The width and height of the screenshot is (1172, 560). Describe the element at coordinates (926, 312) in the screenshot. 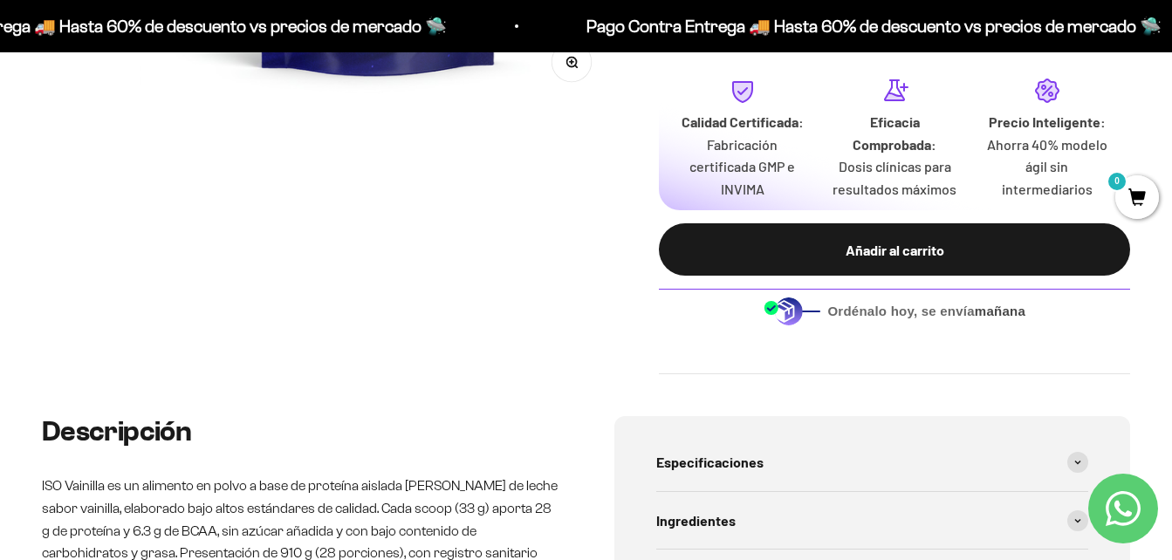

I see `span: Ordénalo hoy, se envía` at that location.